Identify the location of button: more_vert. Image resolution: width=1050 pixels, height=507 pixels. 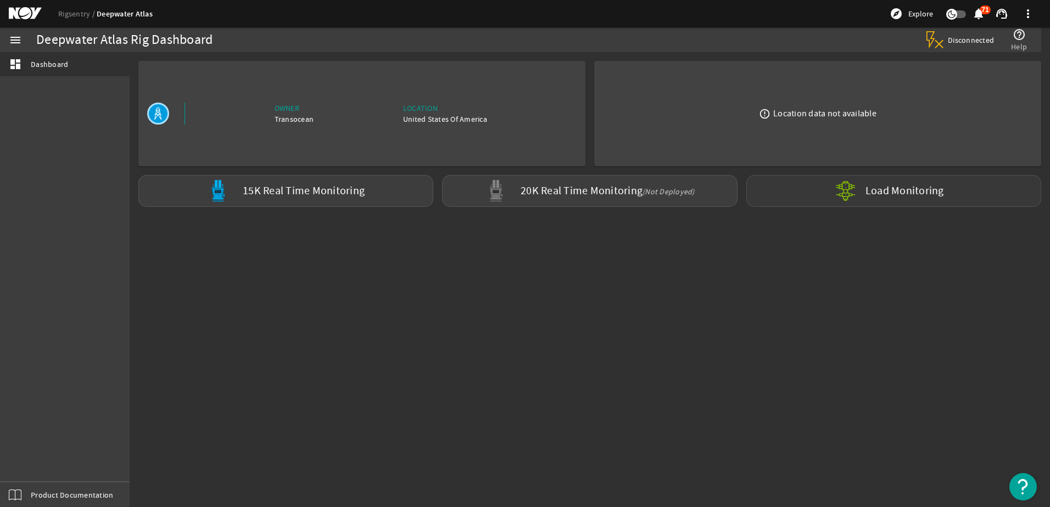
(1028, 14).